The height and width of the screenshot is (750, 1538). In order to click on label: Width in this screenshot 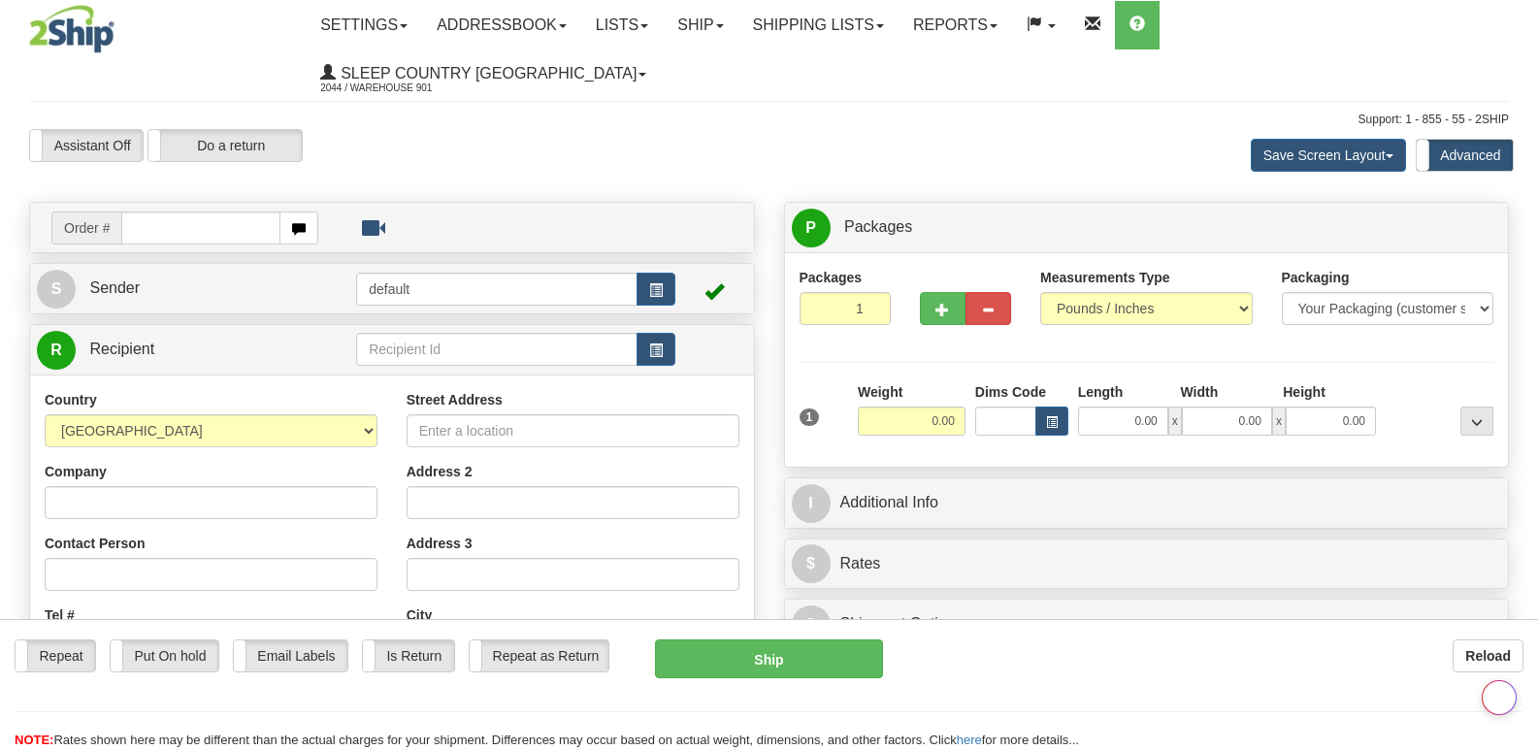, I will do `click(1198, 392)`.